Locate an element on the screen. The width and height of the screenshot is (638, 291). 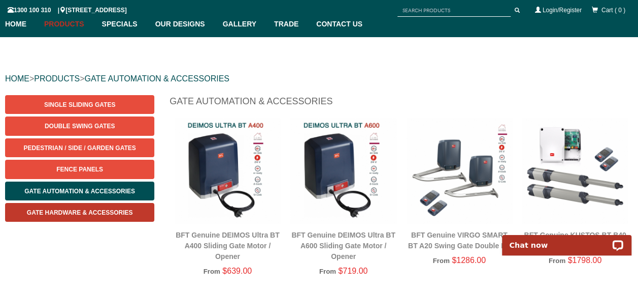
span: Gate Automation & Accessories is located at coordinates (80, 191).